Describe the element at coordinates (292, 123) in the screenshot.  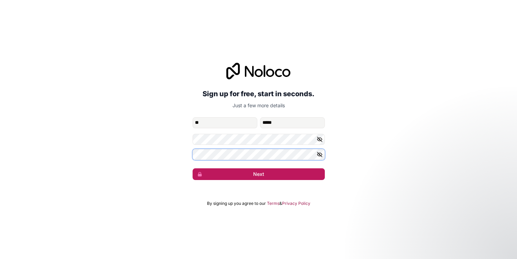
I see `input: family-name` at that location.